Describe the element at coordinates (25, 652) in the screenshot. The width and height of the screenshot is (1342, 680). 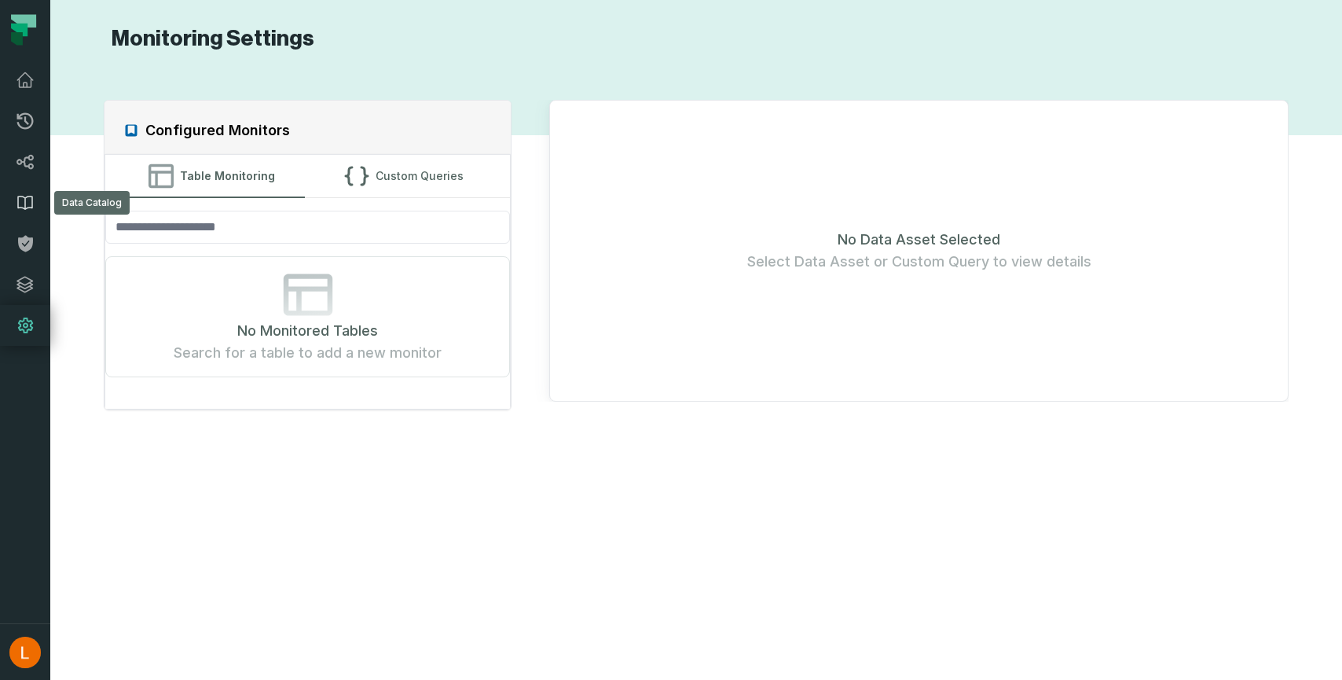
I see `img: avatar of Linoy Tenenboim` at that location.